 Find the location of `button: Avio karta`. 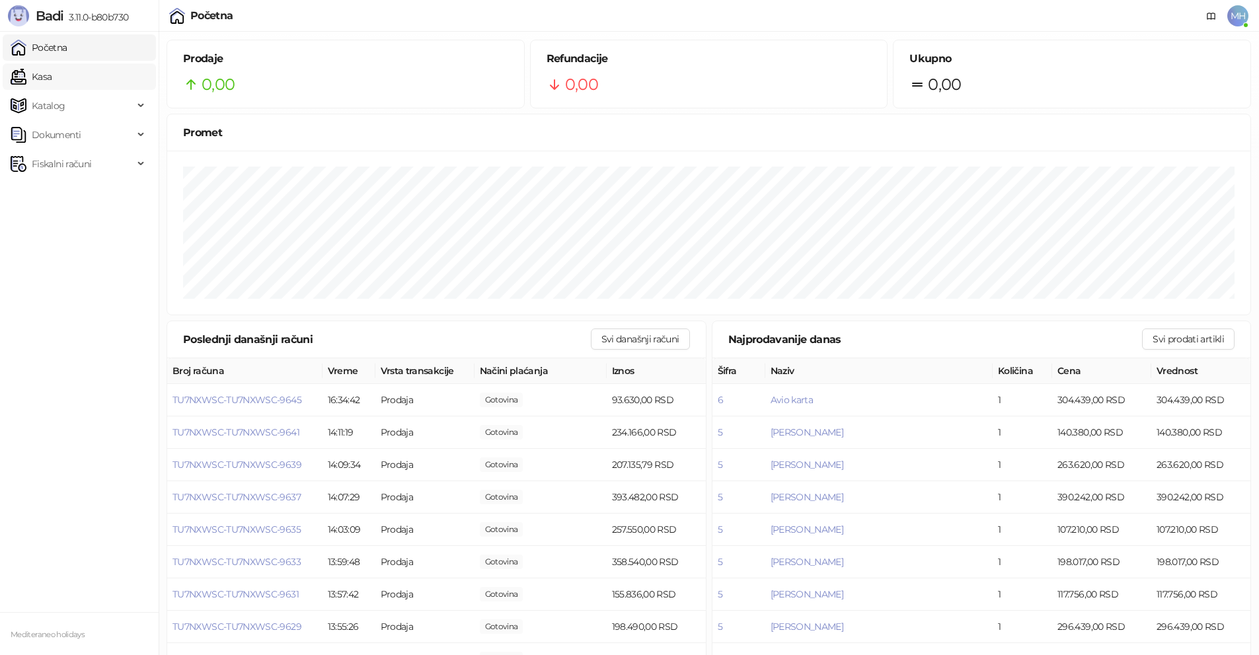

button: Avio karta is located at coordinates (792, 400).